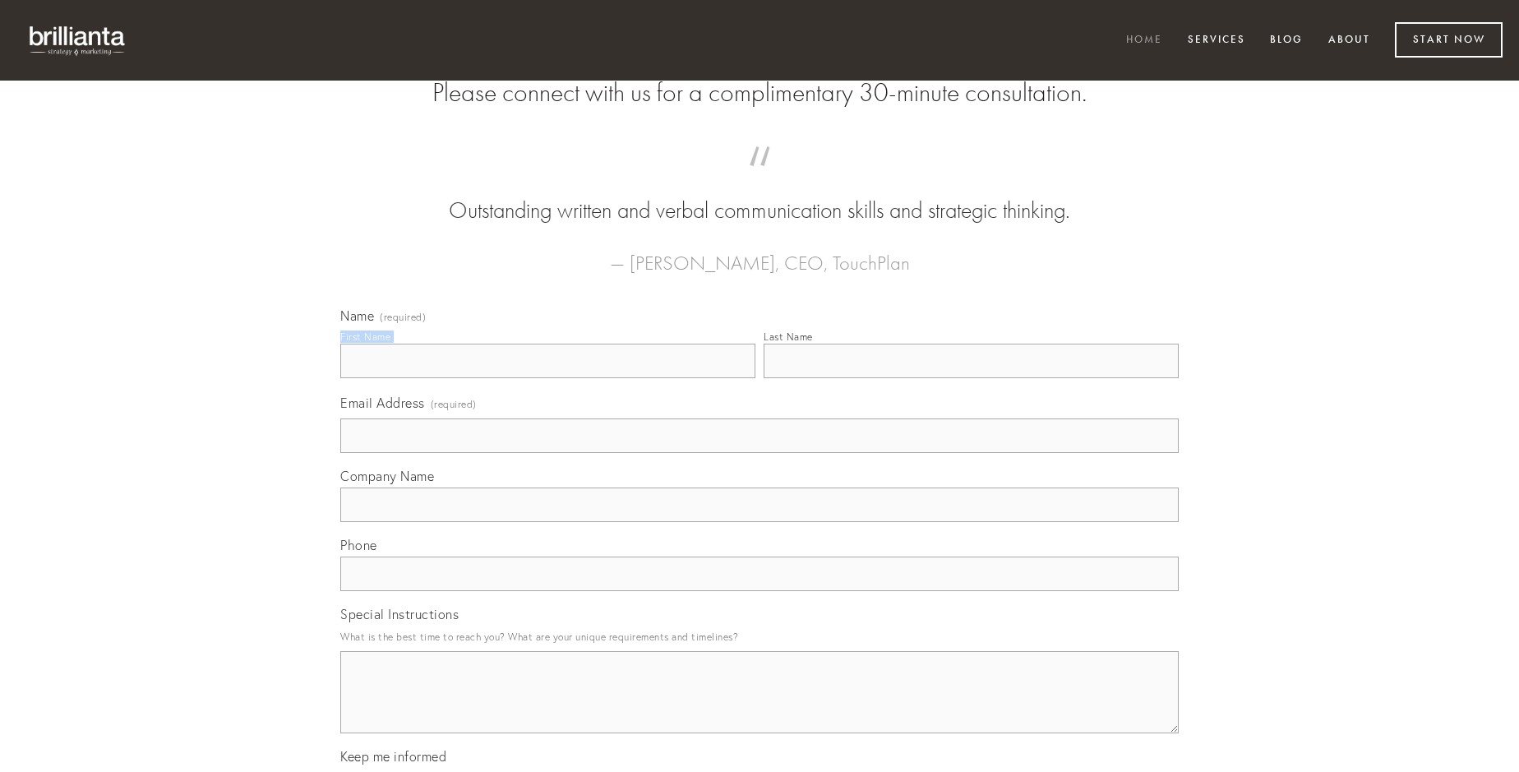 The image size is (1519, 772). Describe the element at coordinates (78, 40) in the screenshot. I see `img: brillianta - research, strategy, marketing` at that location.